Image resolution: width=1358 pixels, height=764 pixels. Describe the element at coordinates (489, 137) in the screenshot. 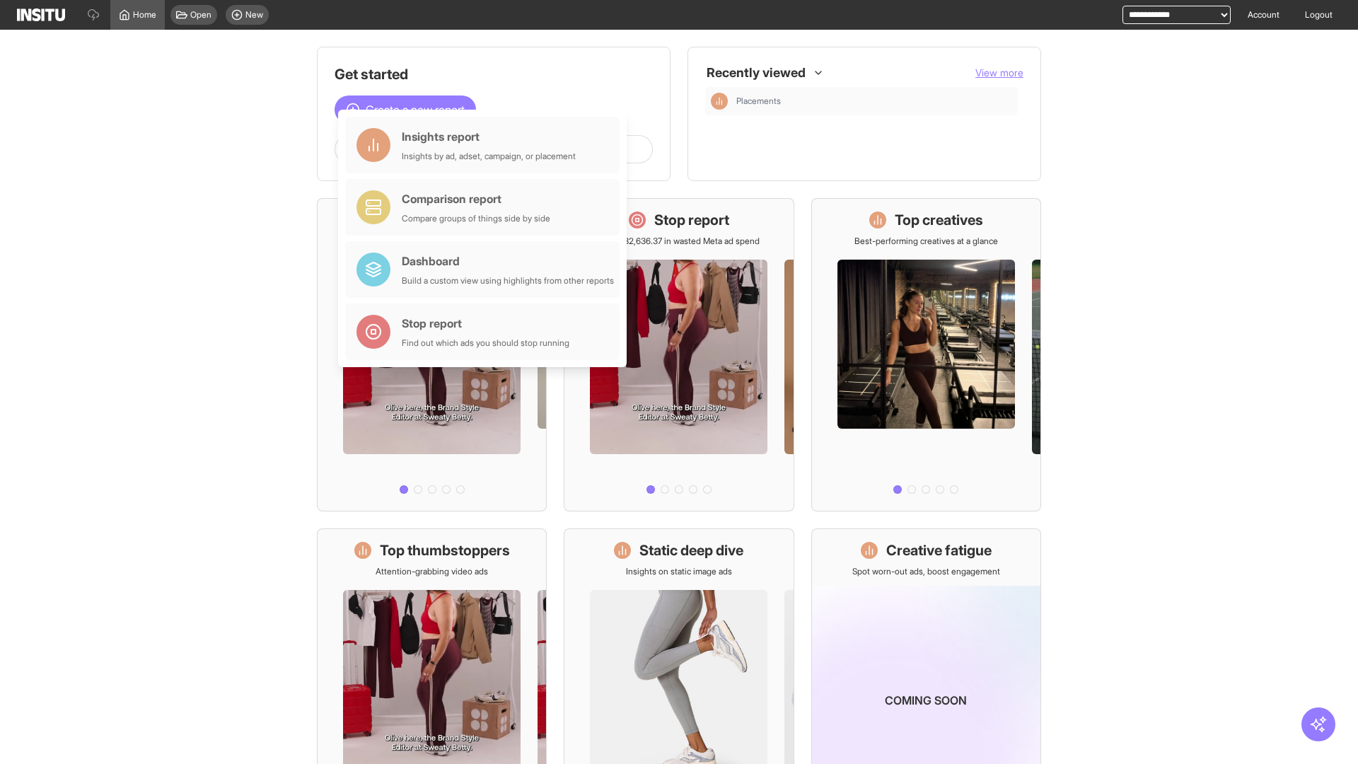

I see `div: Insights report` at that location.